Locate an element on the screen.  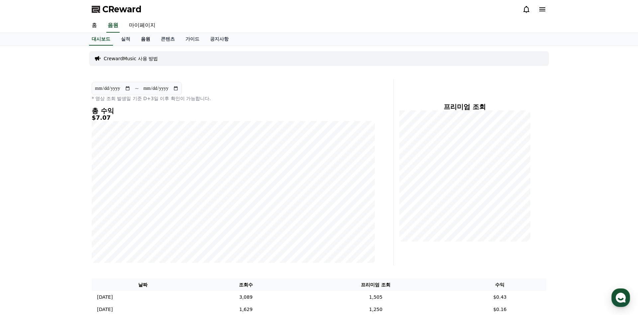
a: 설정 is located at coordinates (107, 219).